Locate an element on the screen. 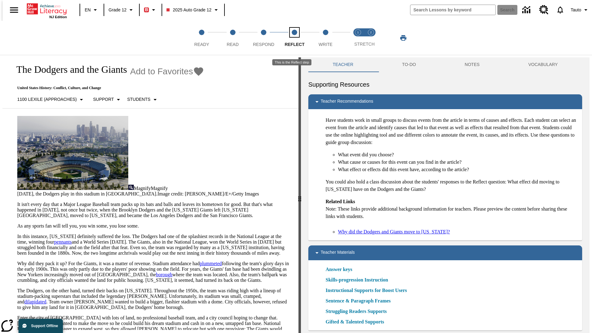  a: dilapidated is located at coordinates (35, 301).